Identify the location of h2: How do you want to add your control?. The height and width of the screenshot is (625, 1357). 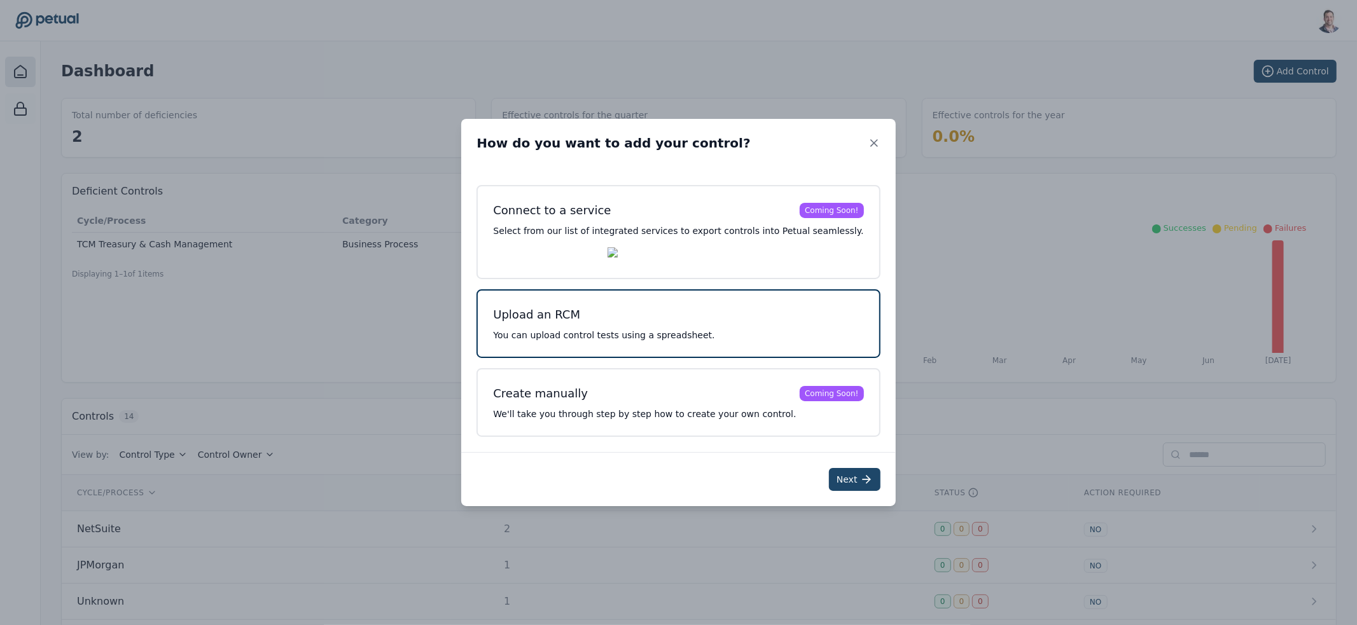
(613, 143).